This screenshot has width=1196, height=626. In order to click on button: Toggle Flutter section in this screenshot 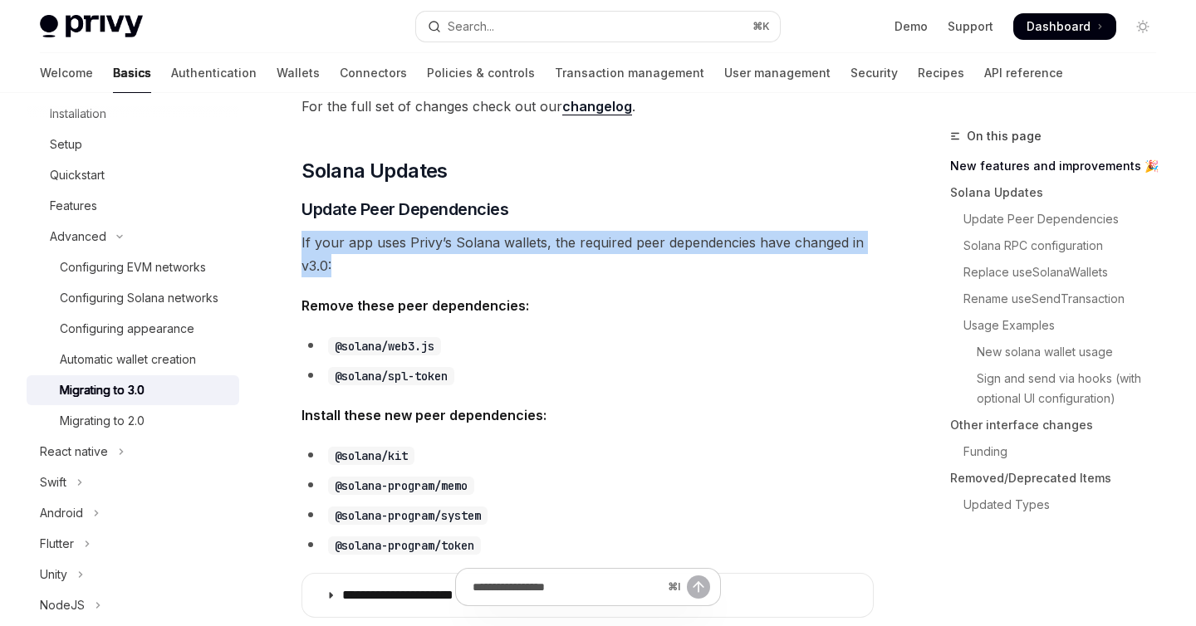, I will do `click(133, 544)`.